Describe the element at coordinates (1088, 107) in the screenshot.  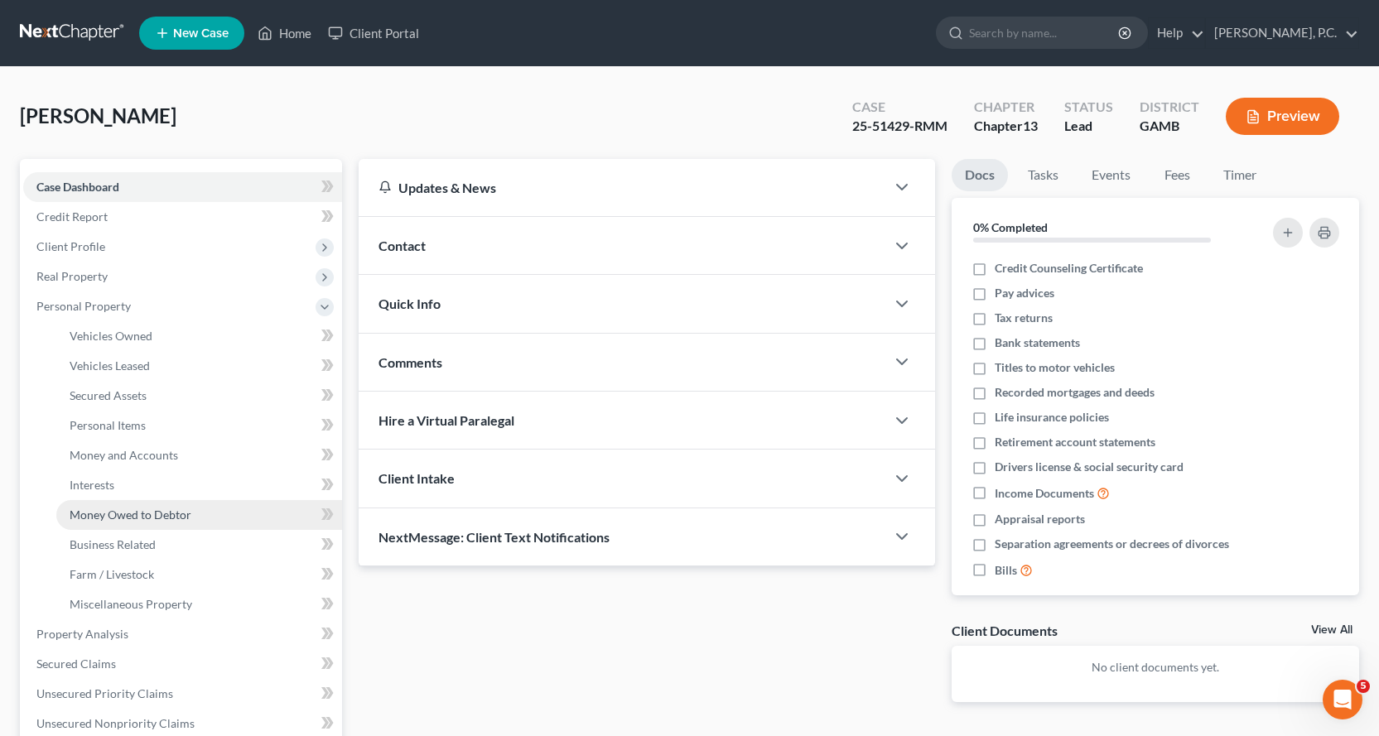
I see `div: Status` at that location.